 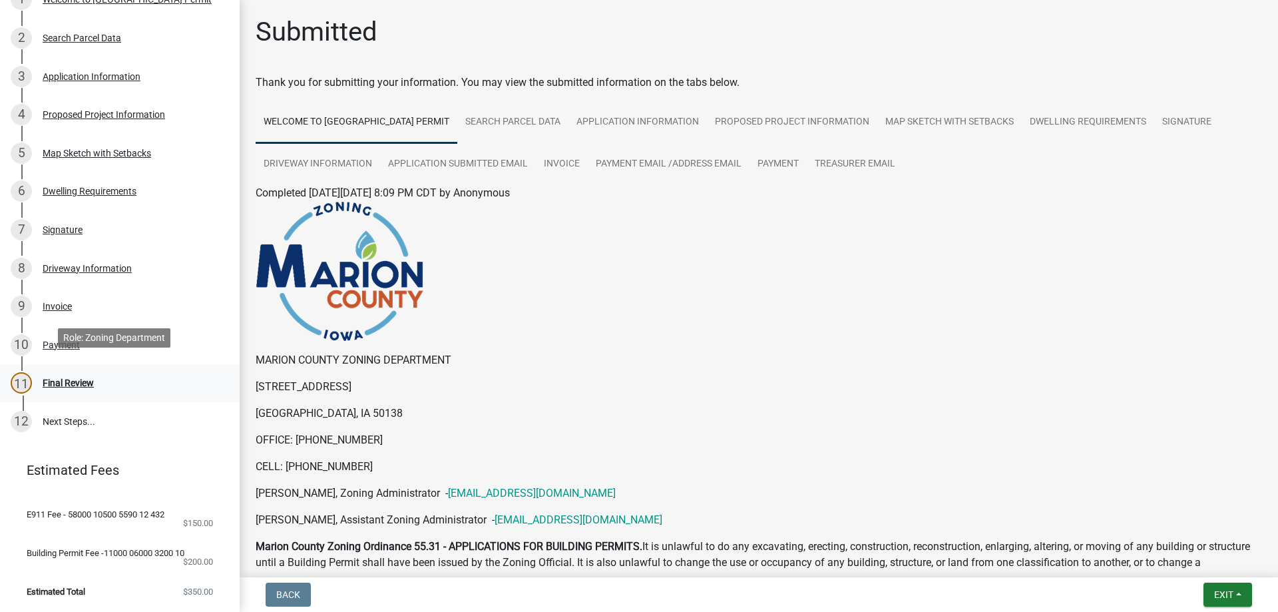 What do you see at coordinates (449, 546) in the screenshot?
I see `strong: Marion County Zoning Ordinance 55.31 - APPLICATIONS FOR BUILDING PERMITS.` at bounding box center [449, 546].